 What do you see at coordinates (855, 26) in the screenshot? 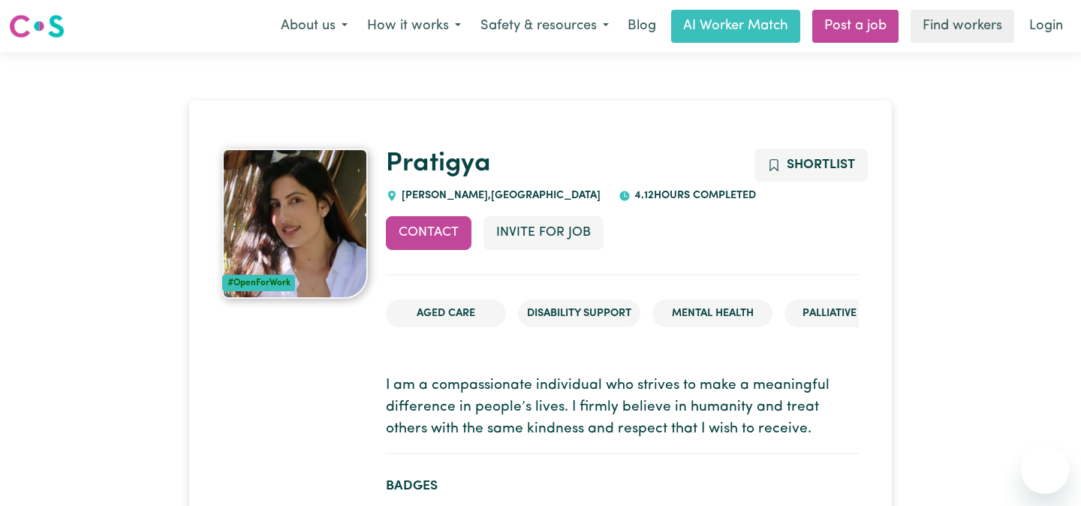
I see `a: Post a job` at bounding box center [855, 26].